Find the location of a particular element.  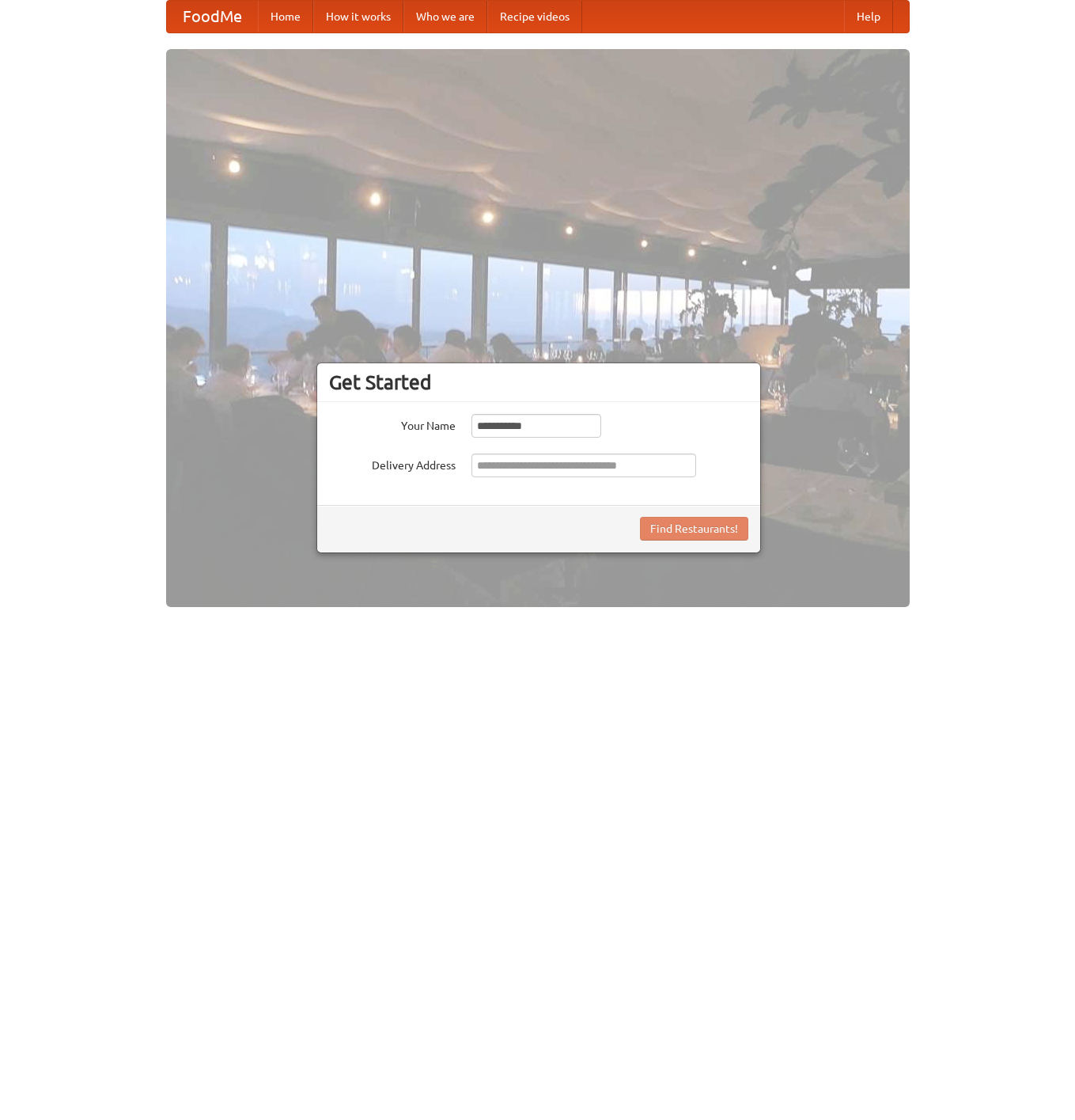

label: Your Name is located at coordinates (392, 423).